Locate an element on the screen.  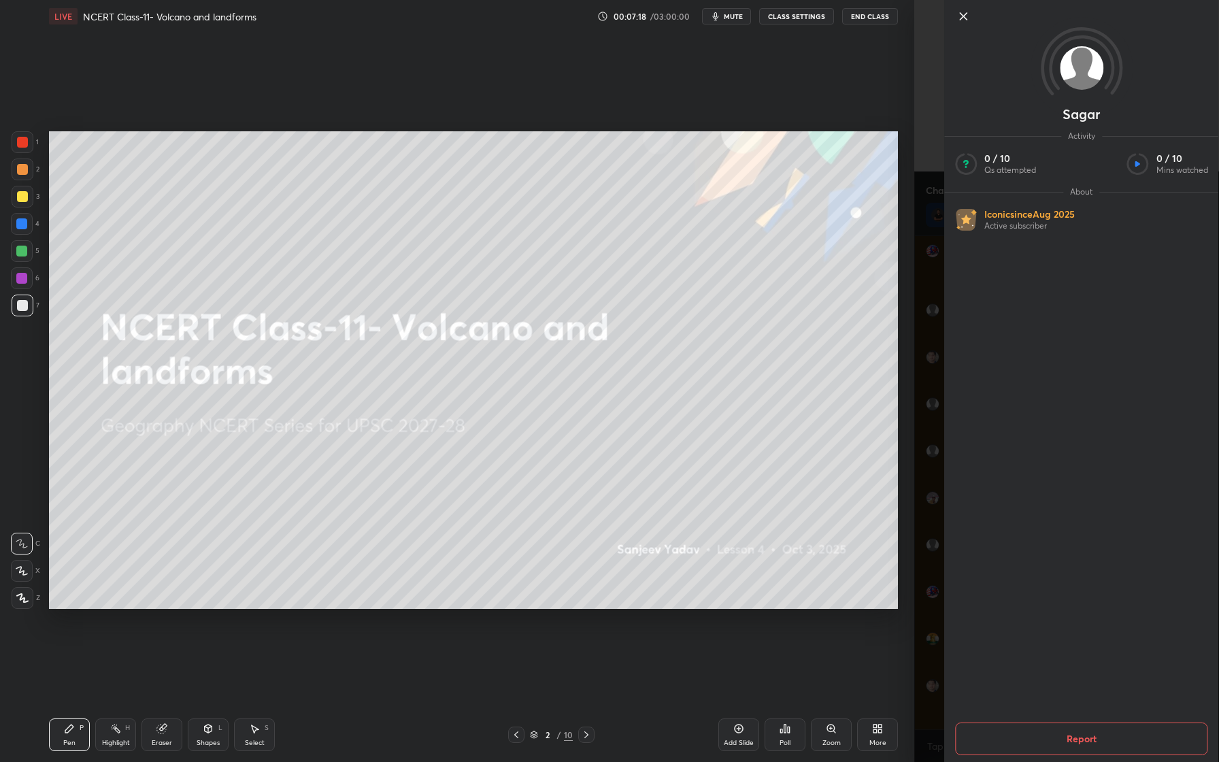
span: About is located at coordinates (1081, 192).